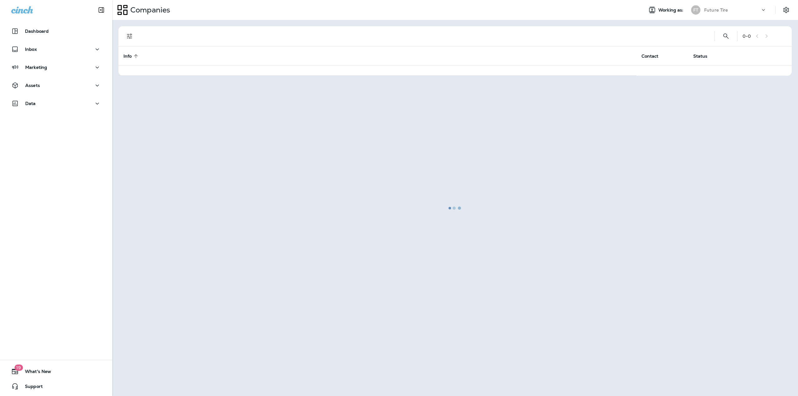 The width and height of the screenshot is (798, 396). Describe the element at coordinates (56, 31) in the screenshot. I see `button: Dashboard` at that location.